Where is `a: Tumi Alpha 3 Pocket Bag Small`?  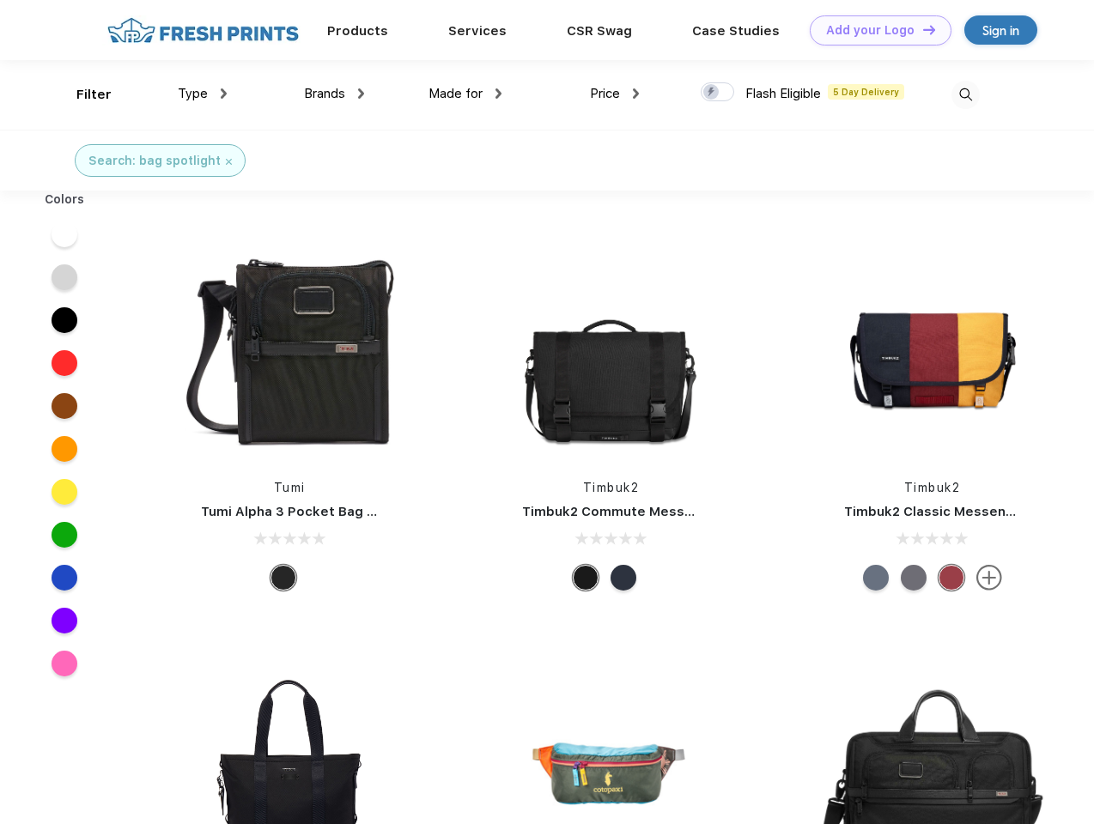
a: Tumi Alpha 3 Pocket Bag Small is located at coordinates (301, 512).